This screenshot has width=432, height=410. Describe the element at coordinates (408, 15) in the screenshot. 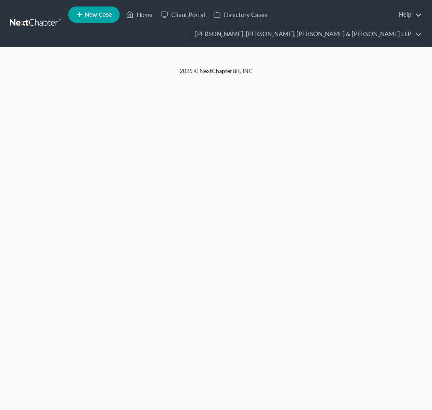

I see `a: Help` at that location.